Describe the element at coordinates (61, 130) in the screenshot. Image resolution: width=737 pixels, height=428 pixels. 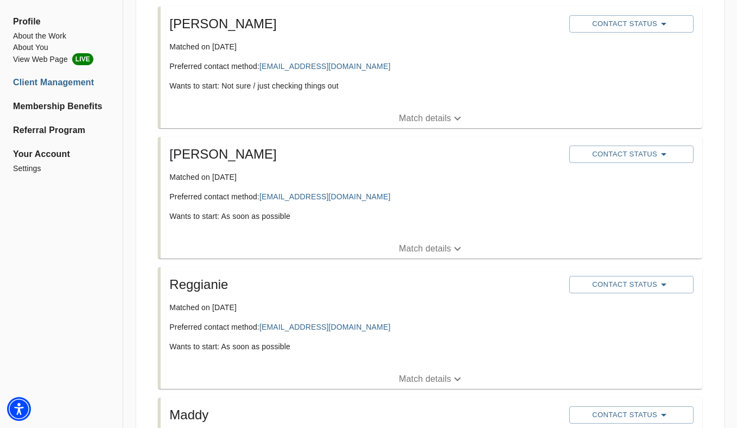
I see `a: Referral Program` at that location.